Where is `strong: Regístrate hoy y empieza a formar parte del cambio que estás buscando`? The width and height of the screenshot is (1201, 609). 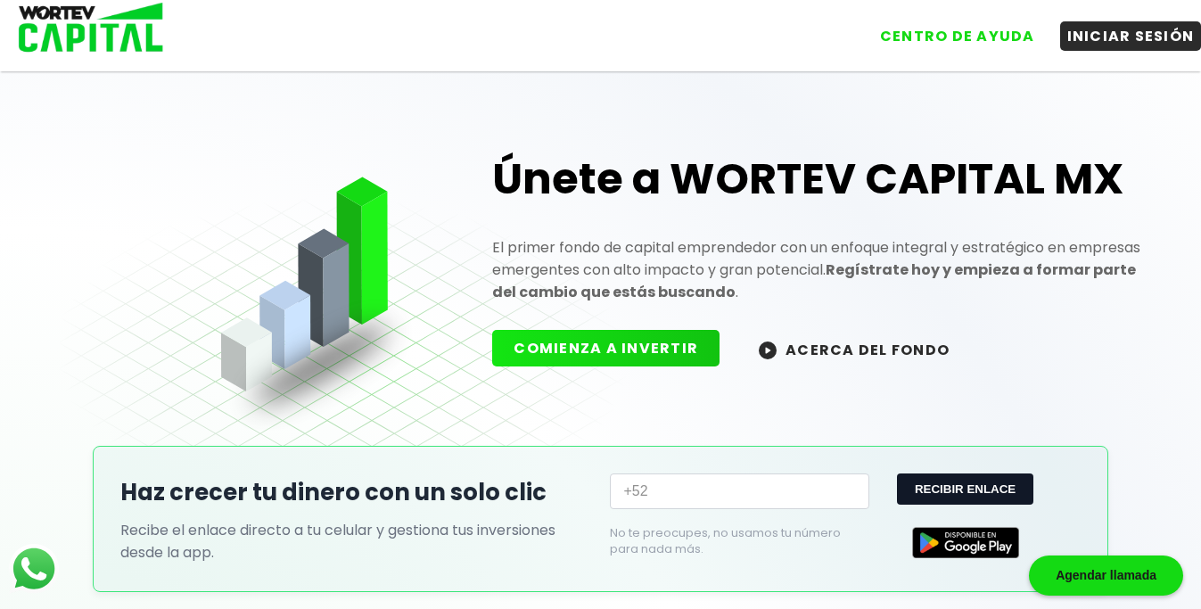 strong: Regístrate hoy y empieza a formar parte del cambio que estás buscando is located at coordinates (814, 281).